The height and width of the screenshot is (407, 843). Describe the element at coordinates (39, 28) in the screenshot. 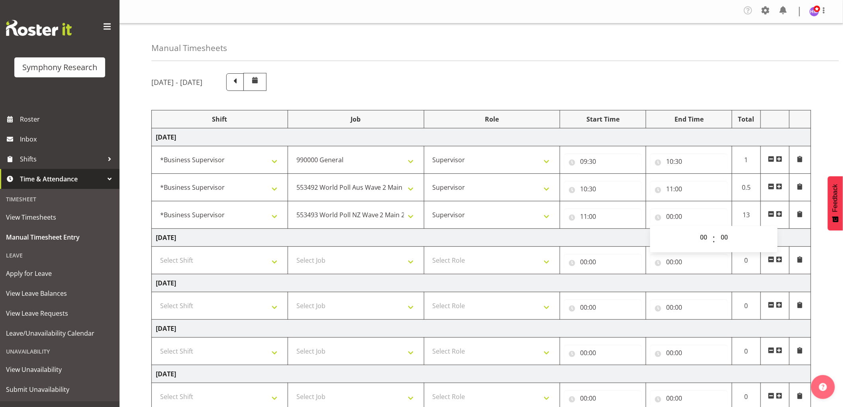

I see `img: Rosterit website logo` at that location.